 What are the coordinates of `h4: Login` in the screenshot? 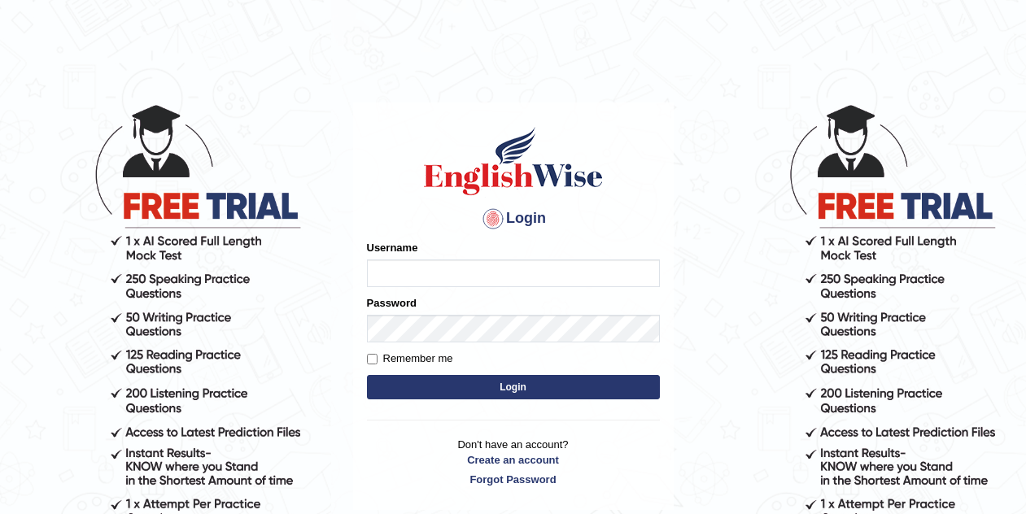 It's located at (513, 219).